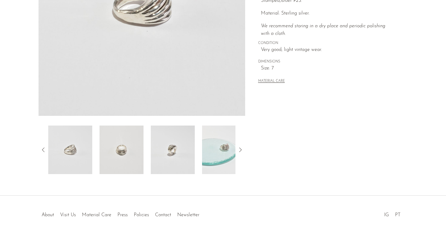 The height and width of the screenshot is (242, 446). Describe the element at coordinates (326, 62) in the screenshot. I see `span: DIMENSIONS` at that location.